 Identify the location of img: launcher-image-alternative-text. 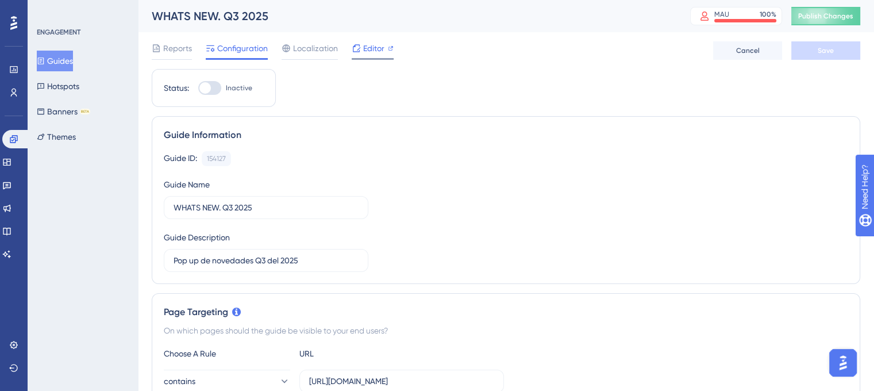
(17, 17).